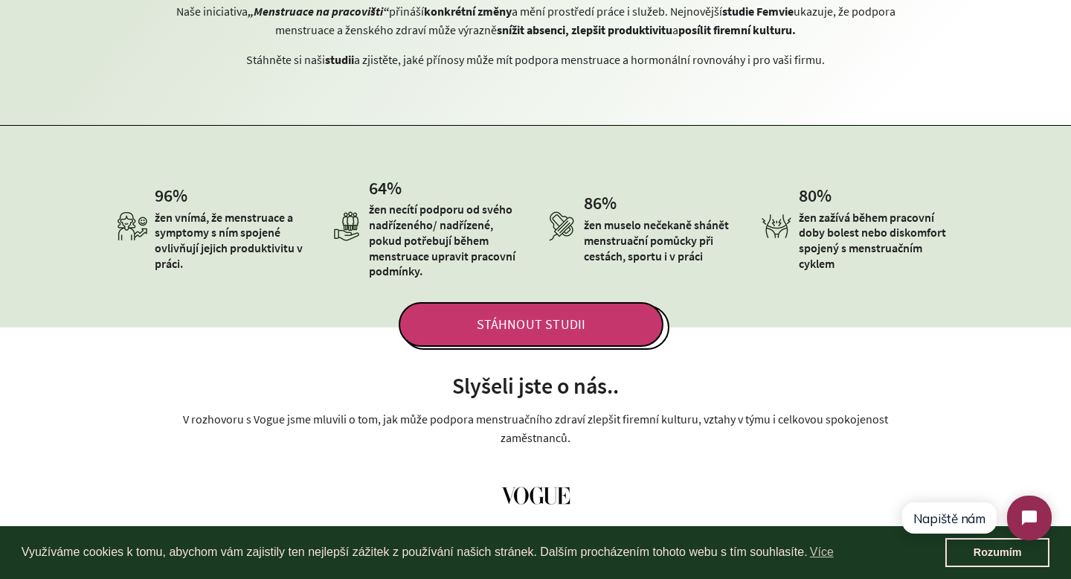 The image size is (1071, 579). What do you see at coordinates (483, 552) in the screenshot?
I see `span: Využíváme cookies k tomu, abychom vám zajistily ten nejlepší zážitek z používání našich stránek. ...` at bounding box center [483, 552].